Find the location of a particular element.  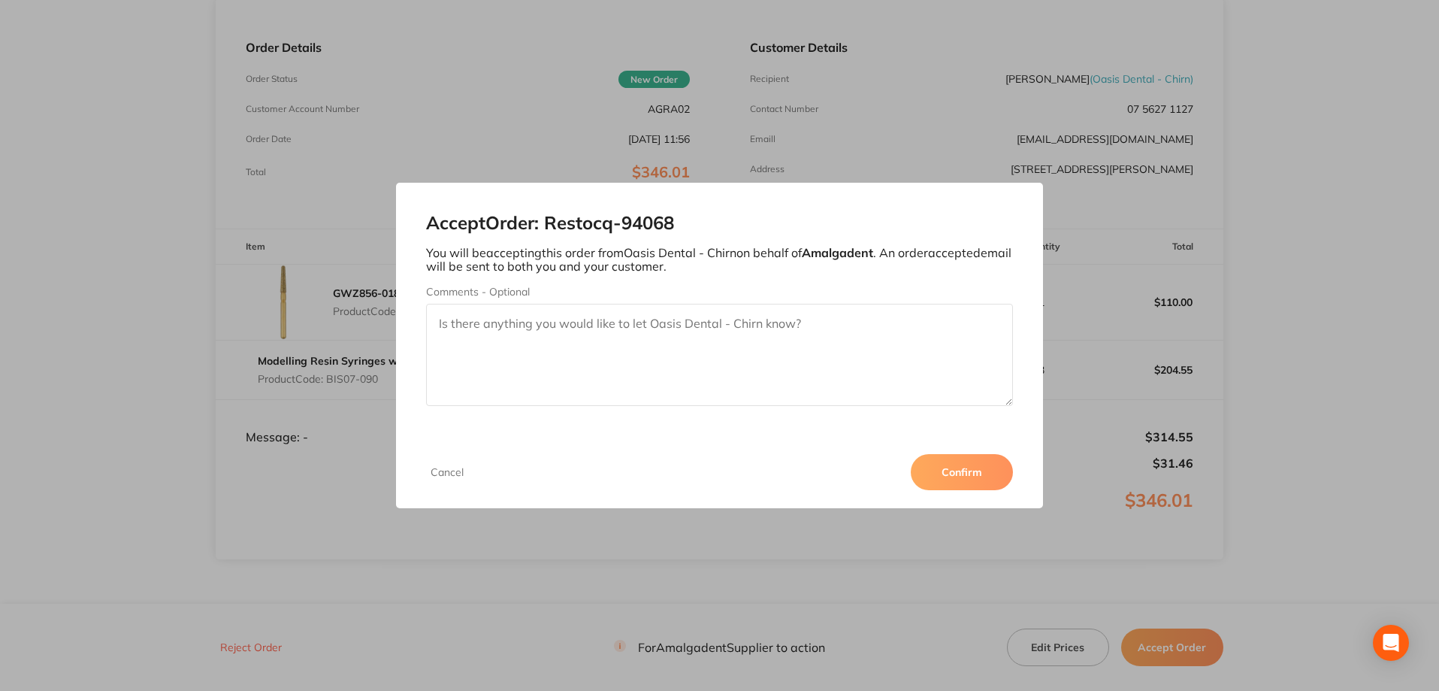

button: Confirm is located at coordinates (962, 472).